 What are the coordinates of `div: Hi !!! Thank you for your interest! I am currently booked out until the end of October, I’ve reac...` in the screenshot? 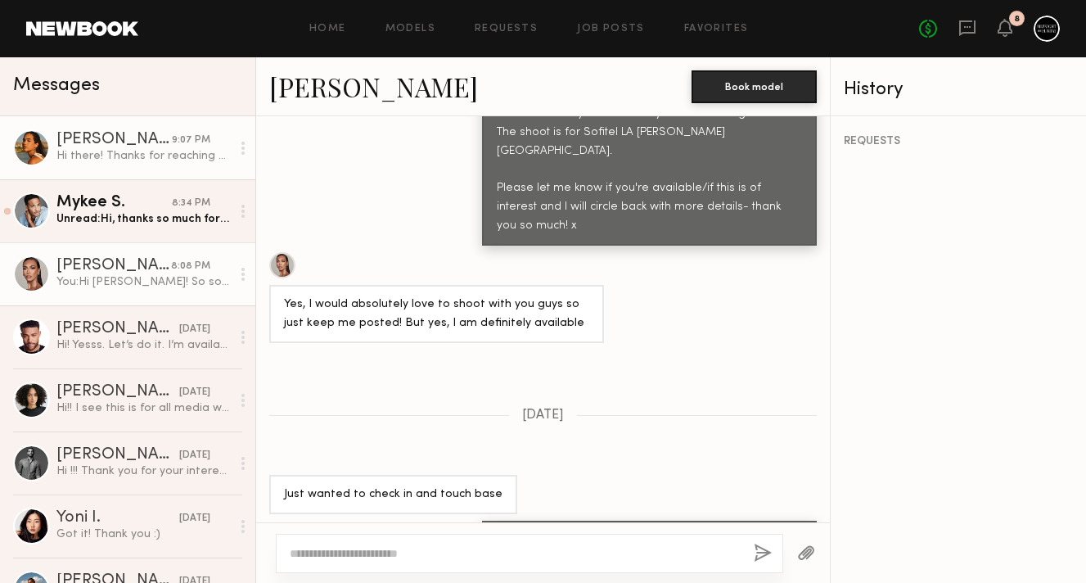 It's located at (143, 471).